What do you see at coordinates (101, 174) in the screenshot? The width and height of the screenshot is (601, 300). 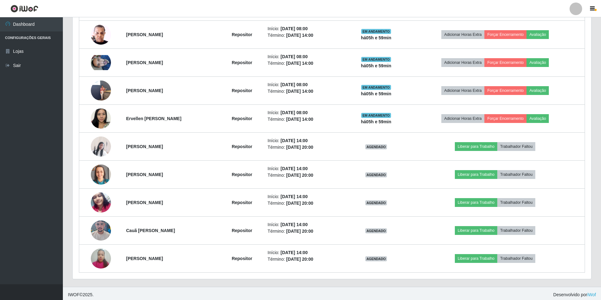 I see `img: 1755715203050.jpeg` at bounding box center [101, 174].